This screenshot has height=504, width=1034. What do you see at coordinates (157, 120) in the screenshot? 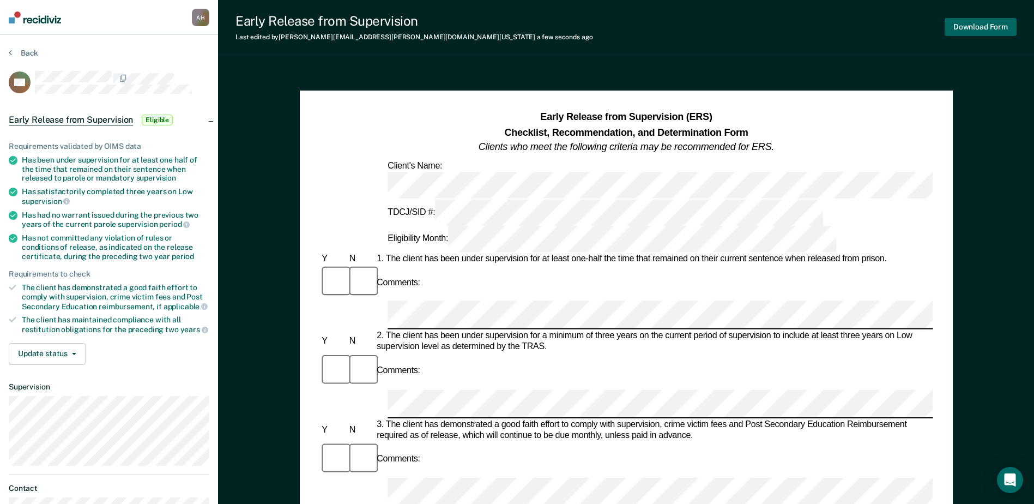
I see `span: Eligible` at bounding box center [157, 120].